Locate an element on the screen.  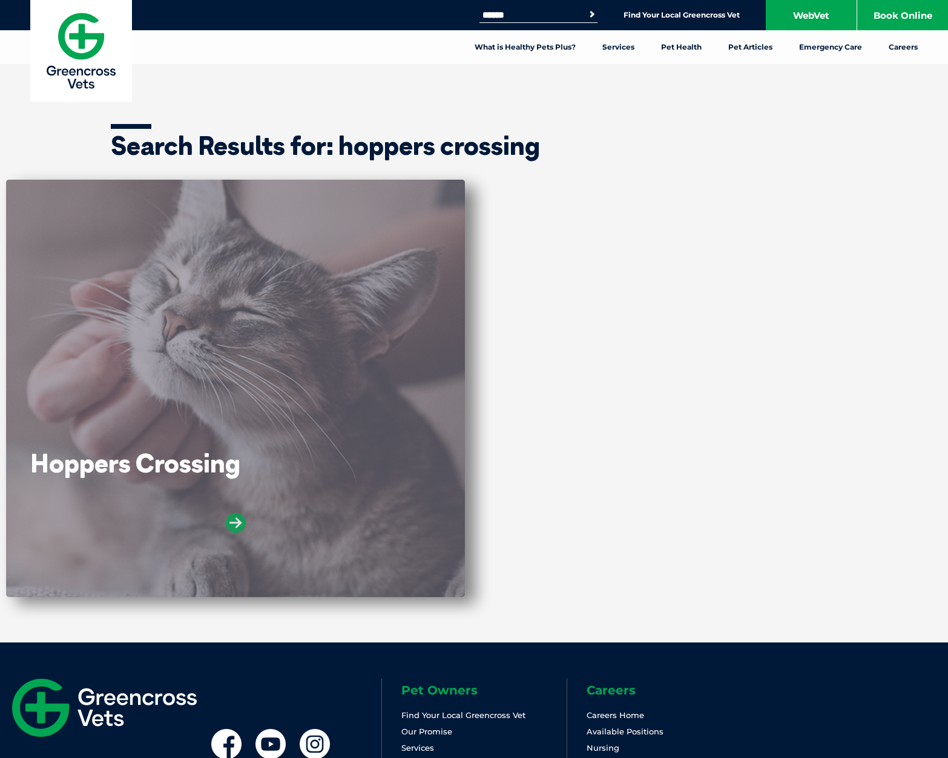
button: Search is located at coordinates (592, 15).